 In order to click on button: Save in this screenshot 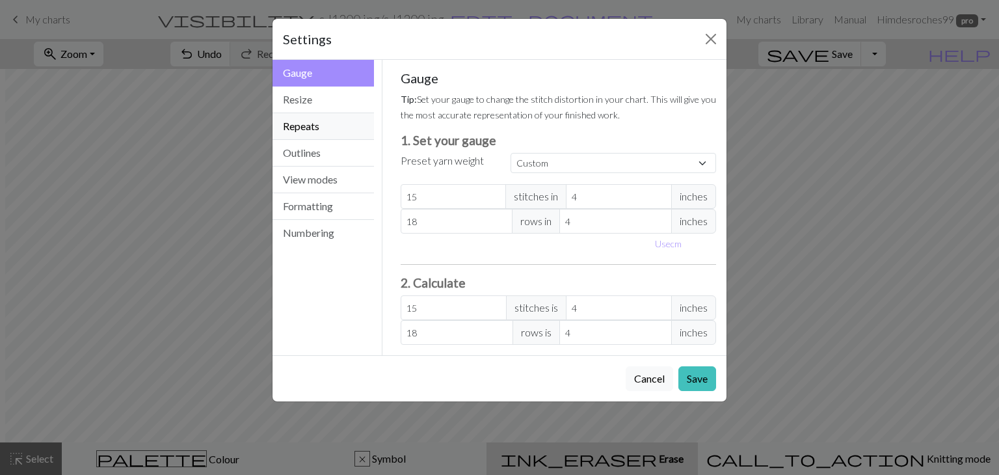, I will do `click(697, 379)`.